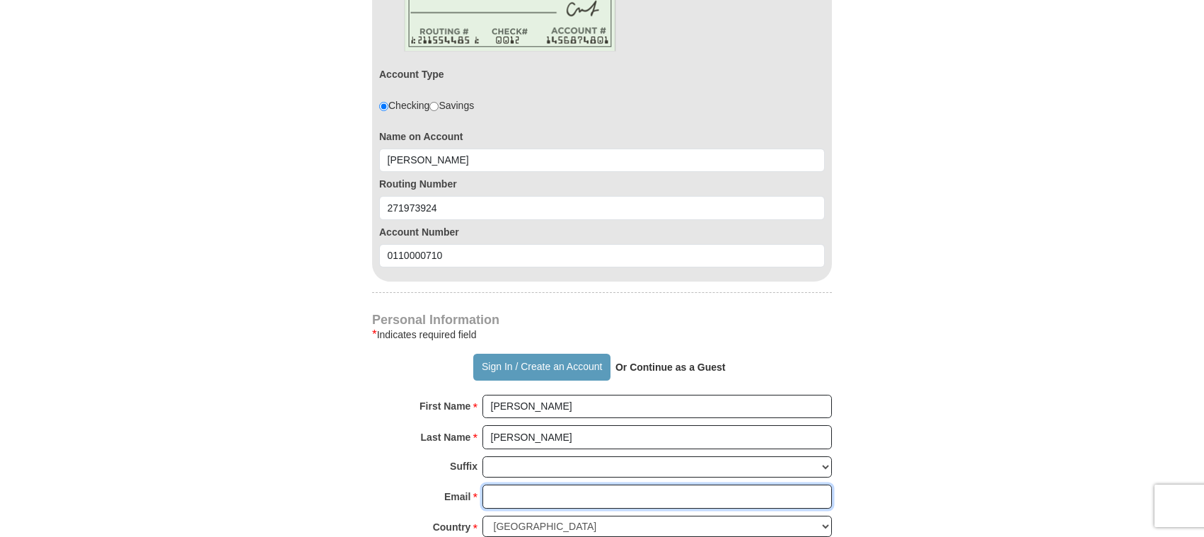 The height and width of the screenshot is (537, 1204). I want to click on div: Indicates required field, so click(602, 335).